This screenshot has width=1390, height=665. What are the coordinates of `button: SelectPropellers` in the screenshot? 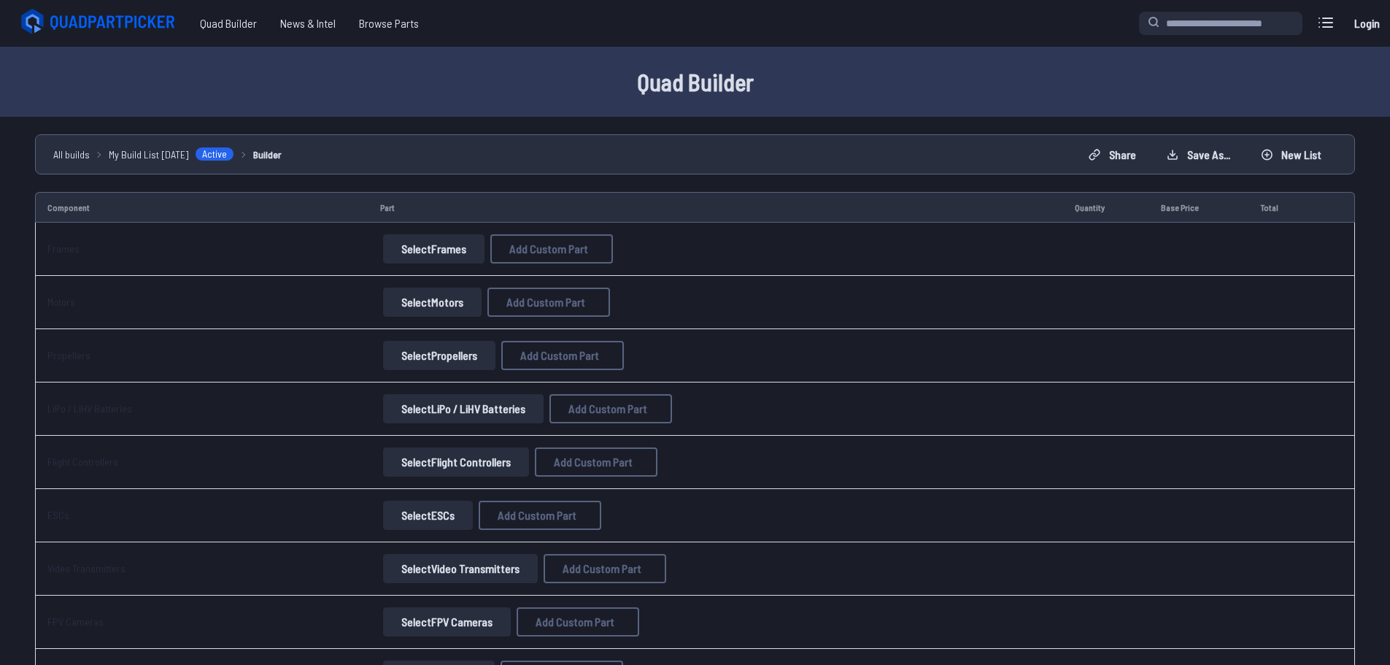 It's located at (439, 355).